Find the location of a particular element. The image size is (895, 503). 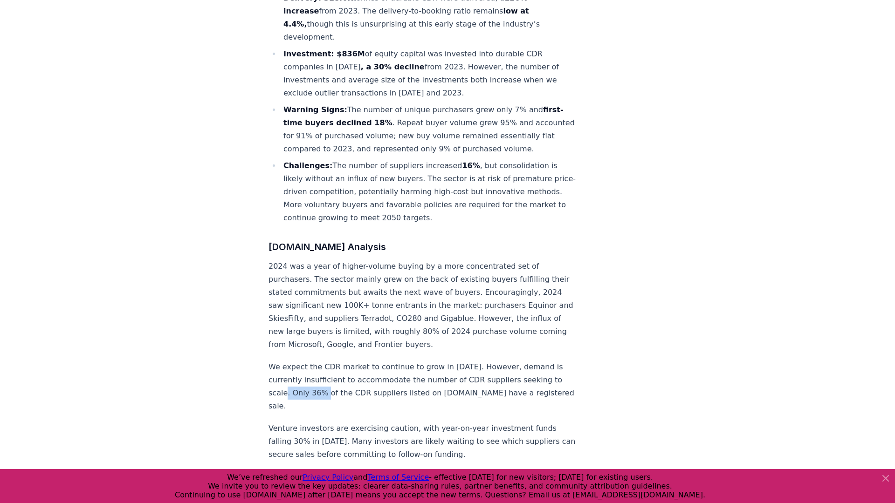

p: Venture investors are exercising caution, with year-on-year investment funds falling 30% in [DATE... is located at coordinates (423, 442).